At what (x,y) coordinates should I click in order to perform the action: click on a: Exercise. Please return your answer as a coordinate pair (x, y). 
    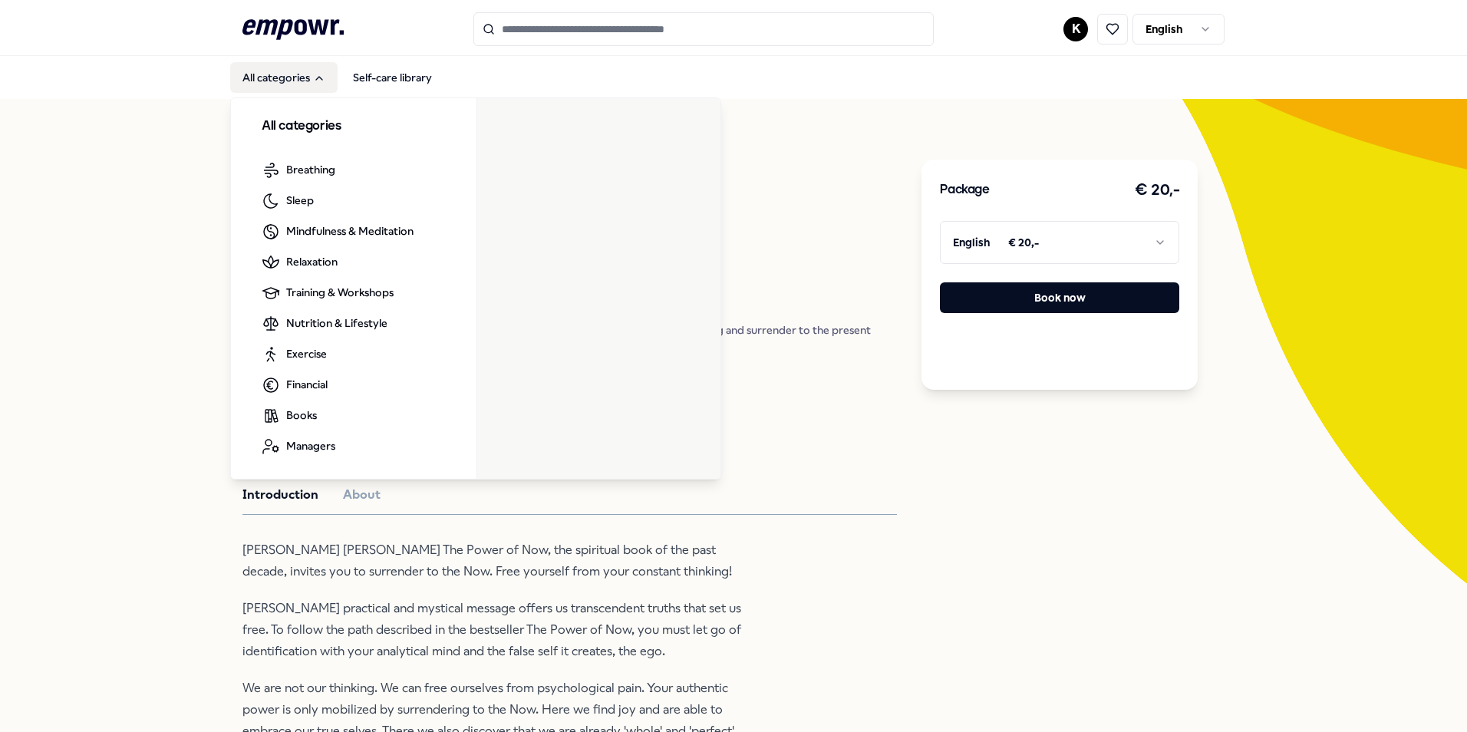
    Looking at the image, I should click on (294, 354).